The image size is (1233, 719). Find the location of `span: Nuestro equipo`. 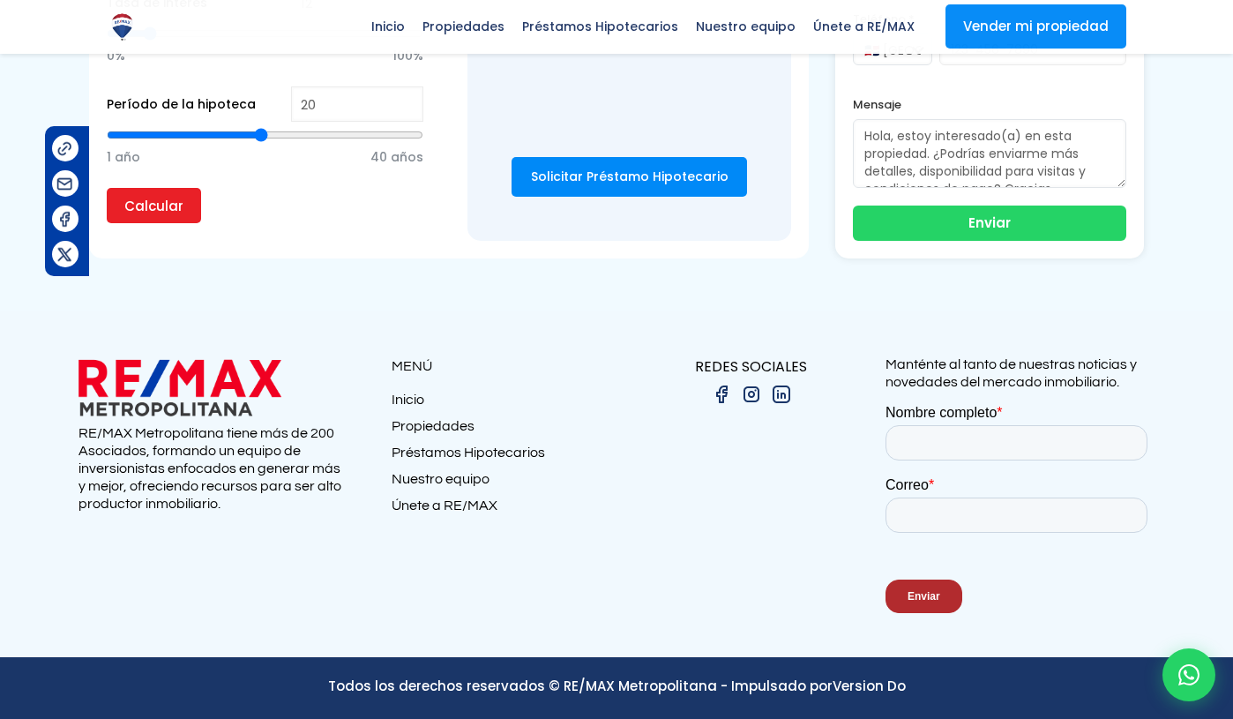

span: Nuestro equipo is located at coordinates (746, 26).